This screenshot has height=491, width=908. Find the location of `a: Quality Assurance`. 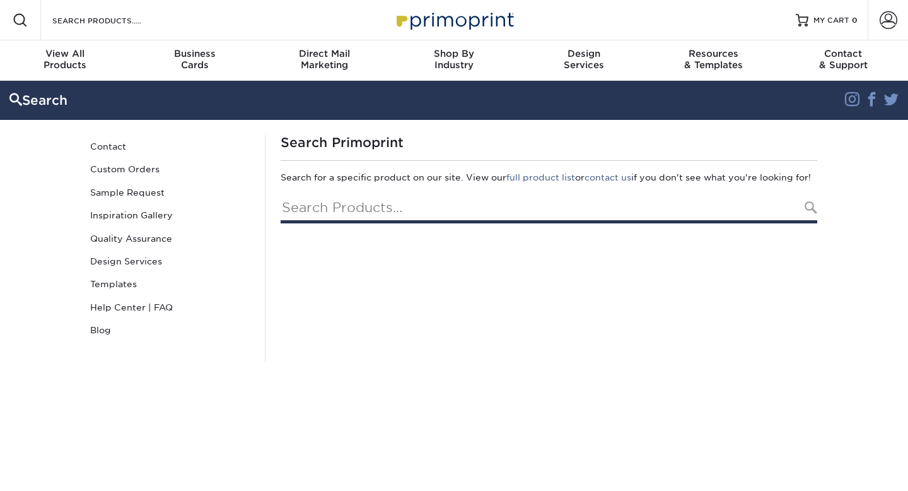

a: Quality Assurance is located at coordinates (170, 238).